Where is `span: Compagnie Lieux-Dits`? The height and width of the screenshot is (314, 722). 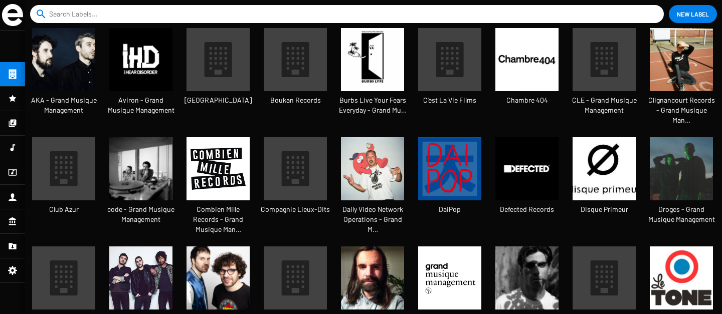 span: Compagnie Lieux-Dits is located at coordinates (295, 209).